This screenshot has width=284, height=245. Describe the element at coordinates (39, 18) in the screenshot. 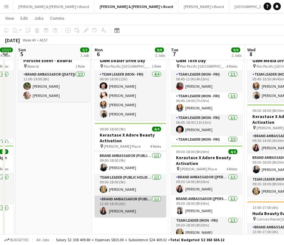

I see `span: Jobs` at that location.